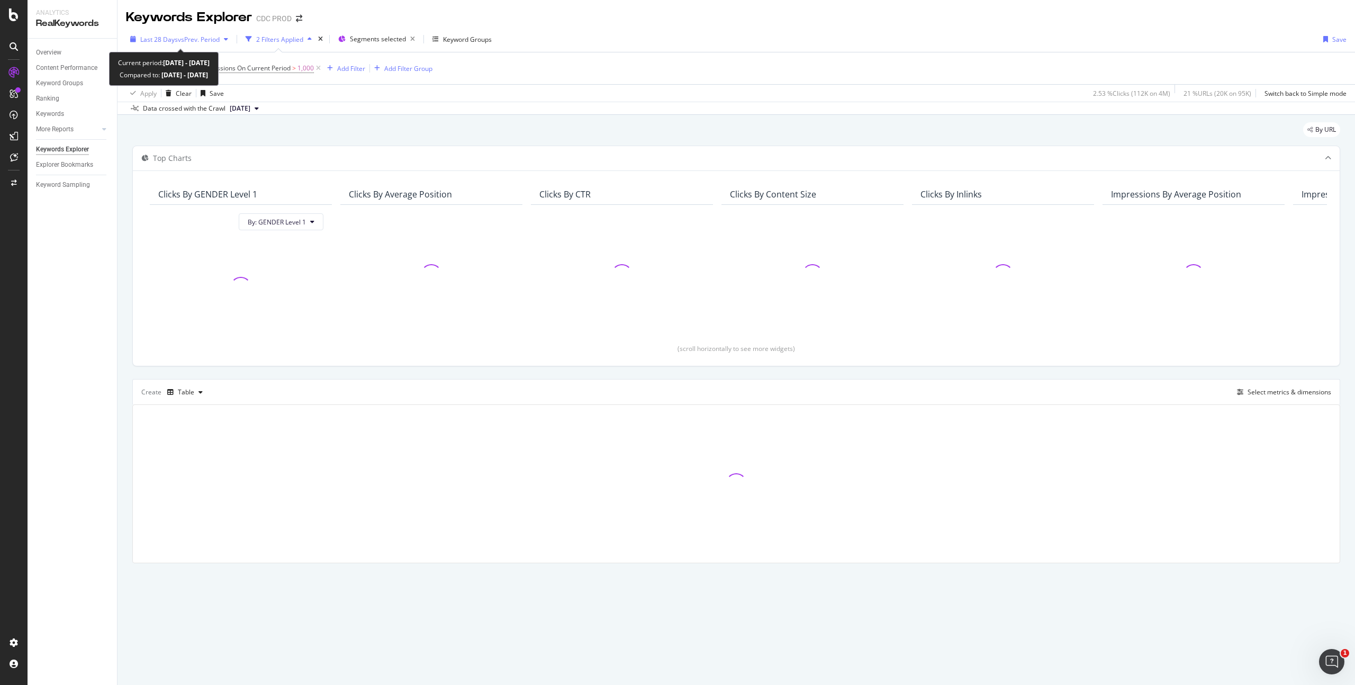 The height and width of the screenshot is (685, 1355). I want to click on div: Create, so click(174, 392).